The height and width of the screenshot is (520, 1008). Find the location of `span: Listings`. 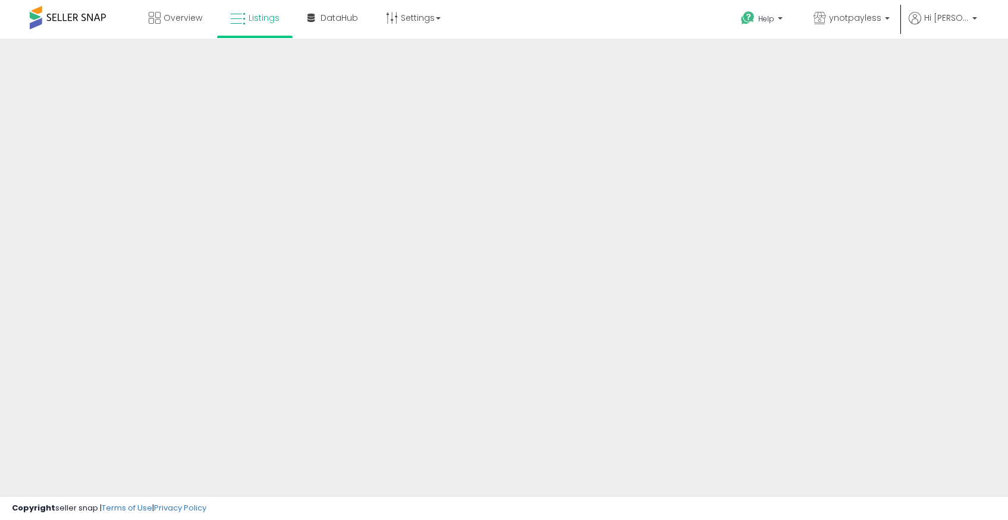

span: Listings is located at coordinates (264, 18).